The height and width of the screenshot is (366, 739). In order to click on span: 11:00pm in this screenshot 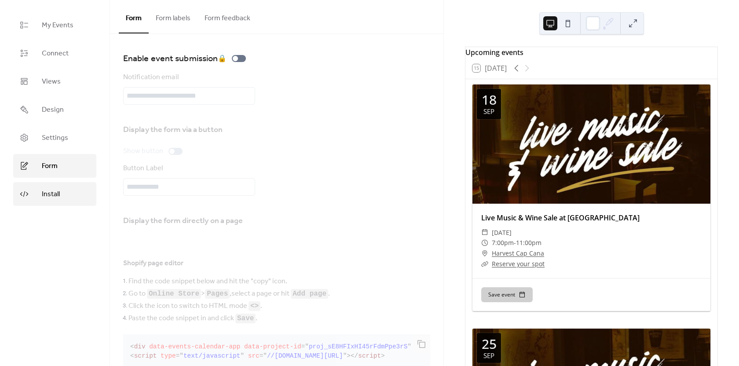, I will do `click(529, 243)`.